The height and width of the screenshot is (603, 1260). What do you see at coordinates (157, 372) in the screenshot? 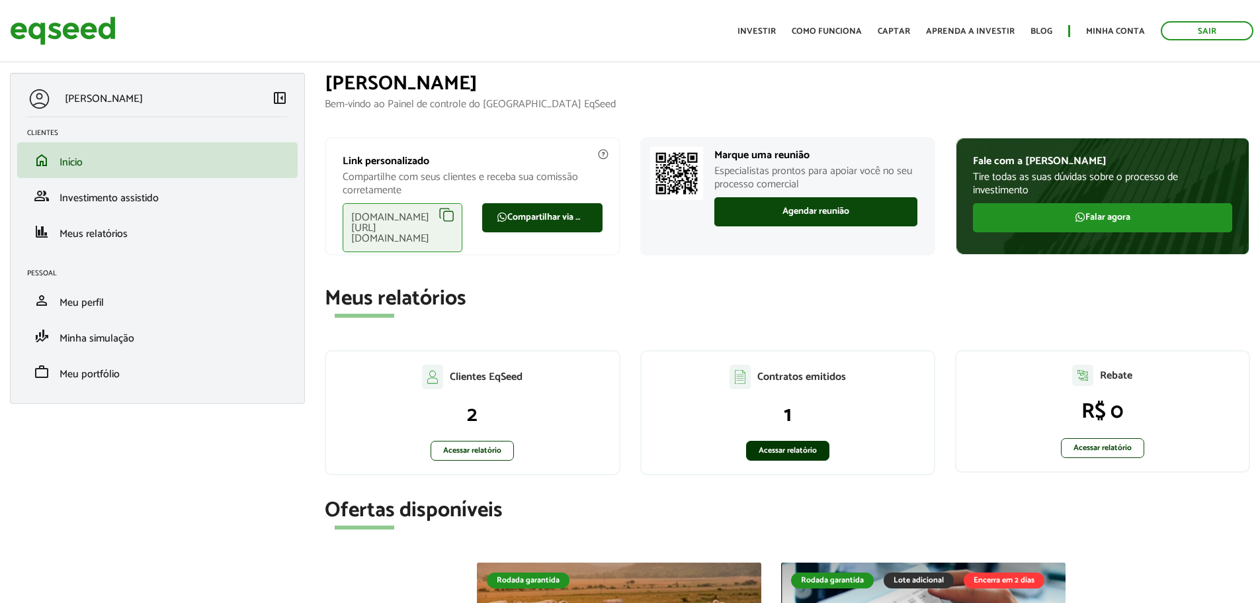
I see `a: workMeu portfólio` at bounding box center [157, 372].